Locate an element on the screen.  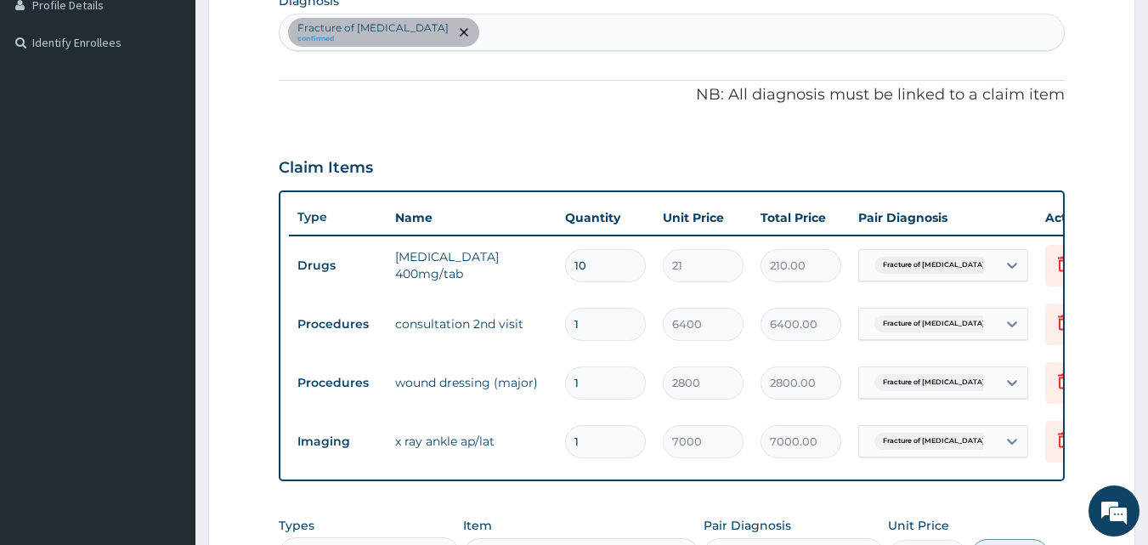
td: consultation 2nd visit is located at coordinates (472, 324).